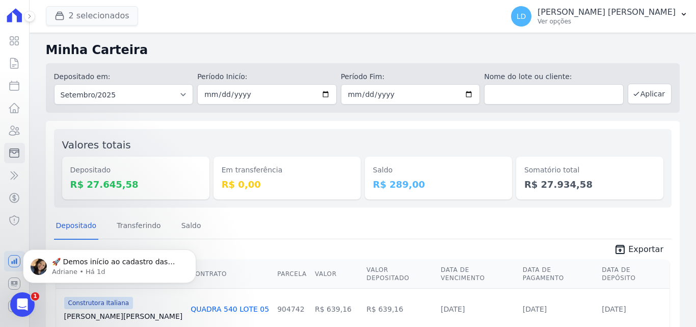 Image resolution: width=696 pixels, height=327 pixels. Describe the element at coordinates (136, 170) in the screenshot. I see `dt: Depositado` at that location.